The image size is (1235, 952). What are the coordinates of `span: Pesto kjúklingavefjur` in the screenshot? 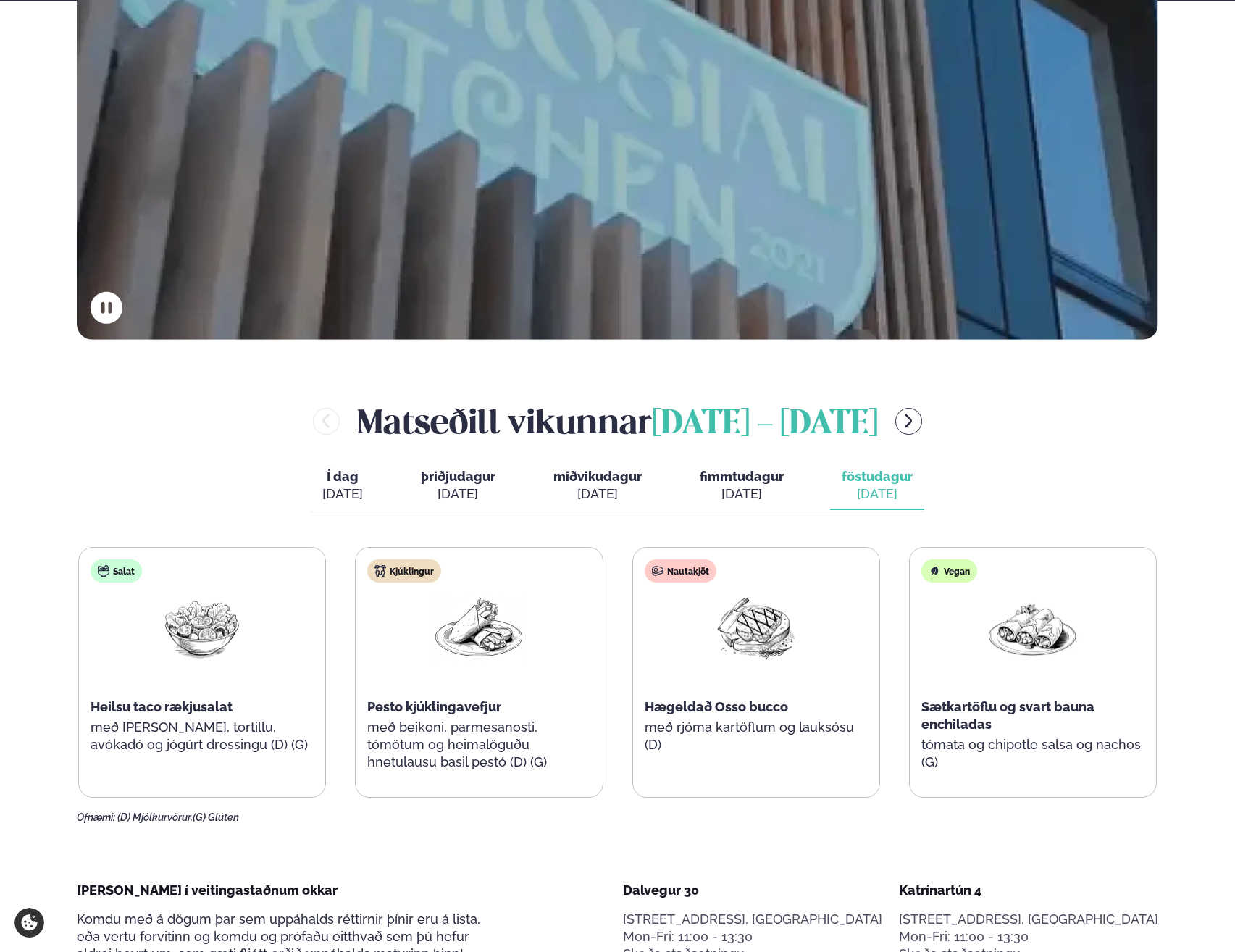 It's located at (434, 706).